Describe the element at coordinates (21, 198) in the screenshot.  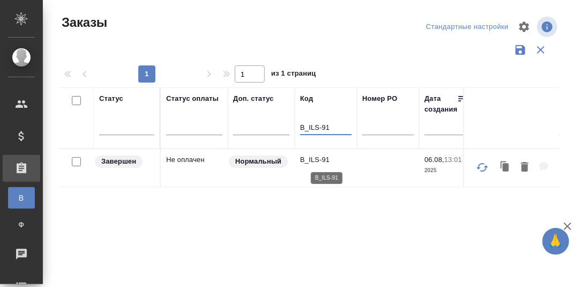
I see `a: В` at that location.